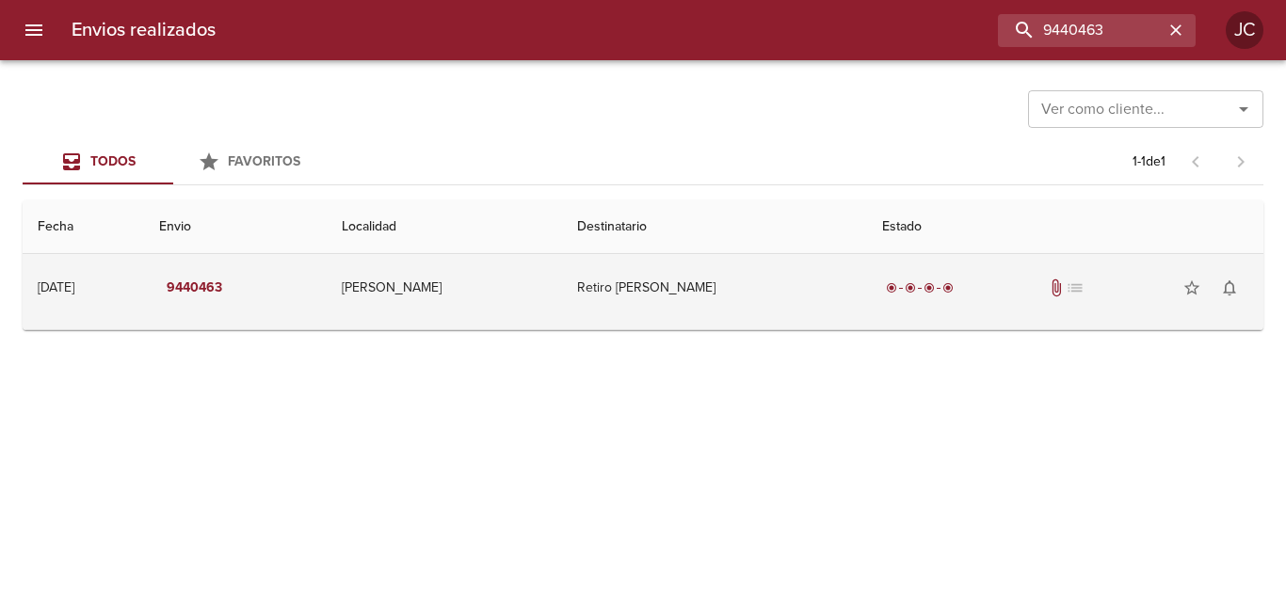  Describe the element at coordinates (1149, 162) in the screenshot. I see `p: 1 - 1 de 1` at that location.